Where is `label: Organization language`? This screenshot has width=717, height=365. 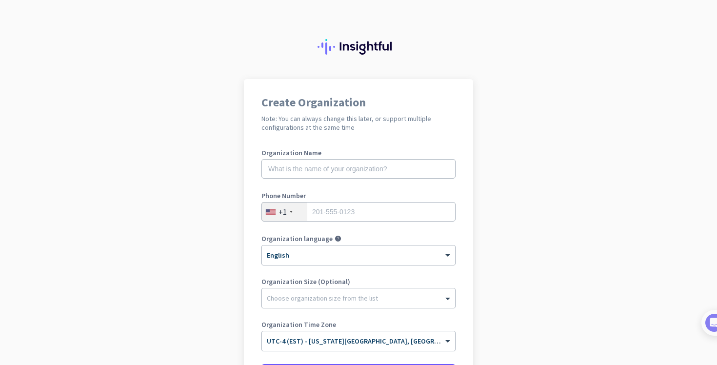 label: Organization language is located at coordinates (297, 239).